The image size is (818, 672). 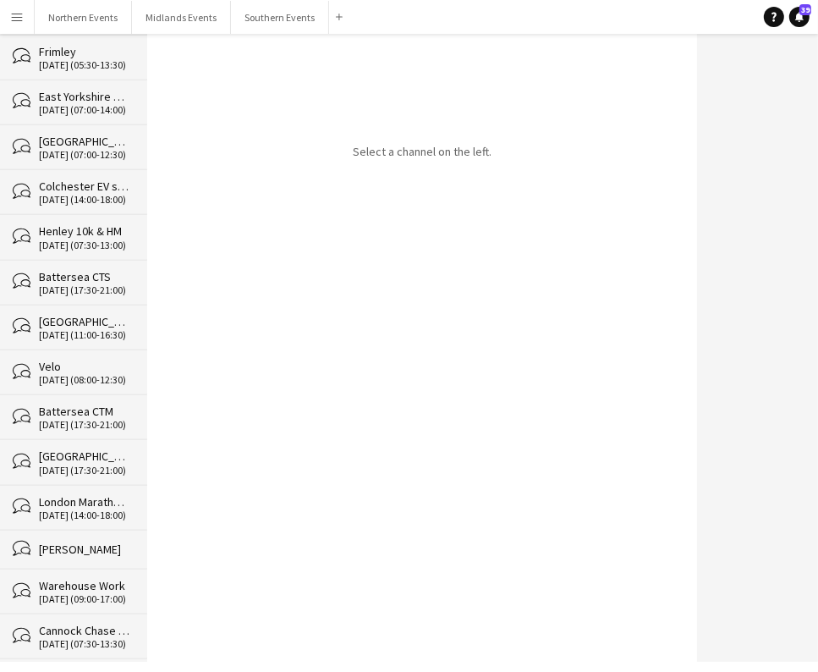 What do you see at coordinates (83, 17) in the screenshot?
I see `button: Northern Events` at bounding box center [83, 17].